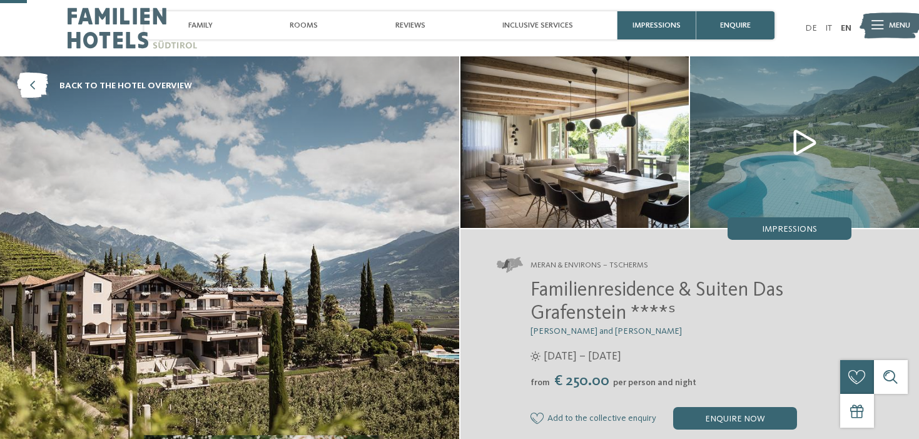  Describe the element at coordinates (790, 229) in the screenshot. I see `span: Impressions` at that location.